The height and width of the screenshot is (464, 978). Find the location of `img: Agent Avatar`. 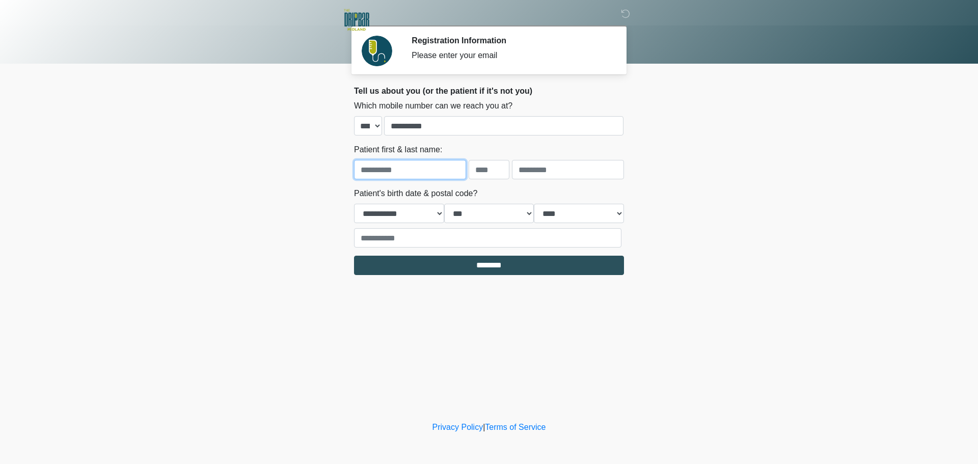

img: Agent Avatar is located at coordinates (377, 51).